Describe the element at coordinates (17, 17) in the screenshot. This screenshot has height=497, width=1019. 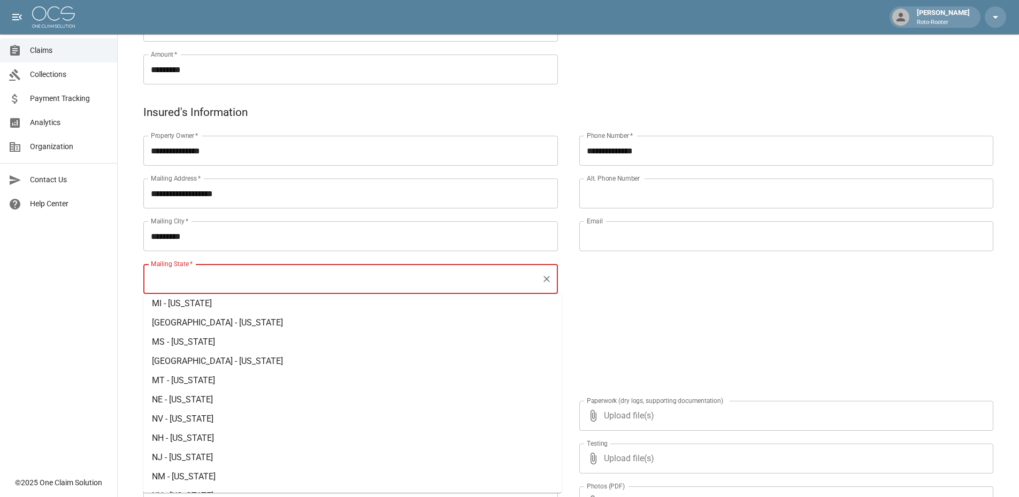
I see `button: open drawer` at that location.